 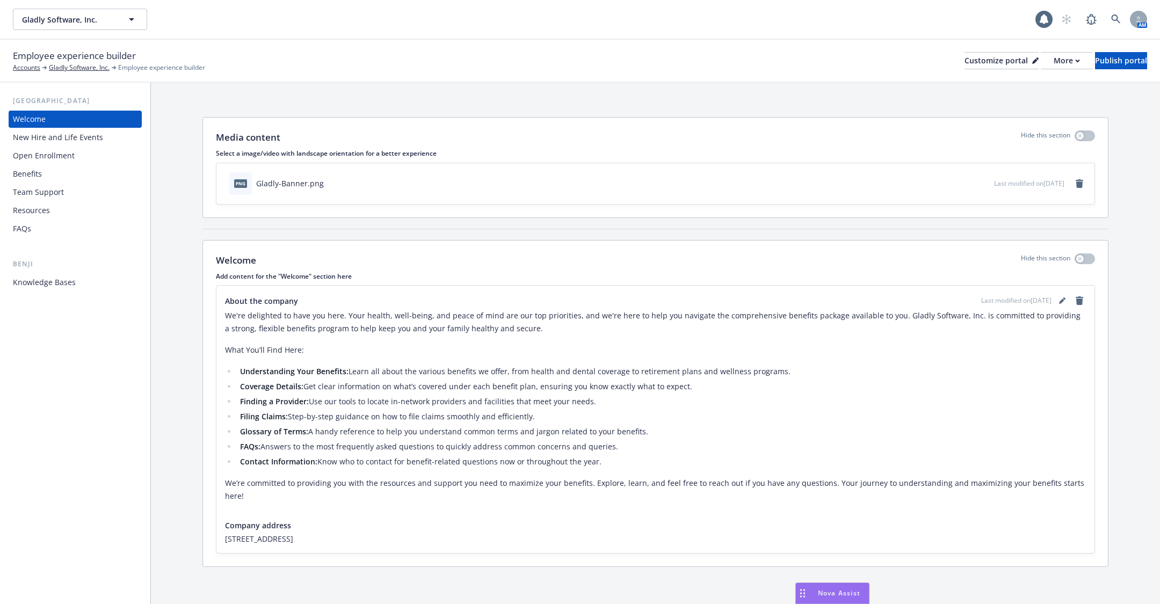 What do you see at coordinates (258, 525) in the screenshot?
I see `span: Company address` at bounding box center [258, 525].